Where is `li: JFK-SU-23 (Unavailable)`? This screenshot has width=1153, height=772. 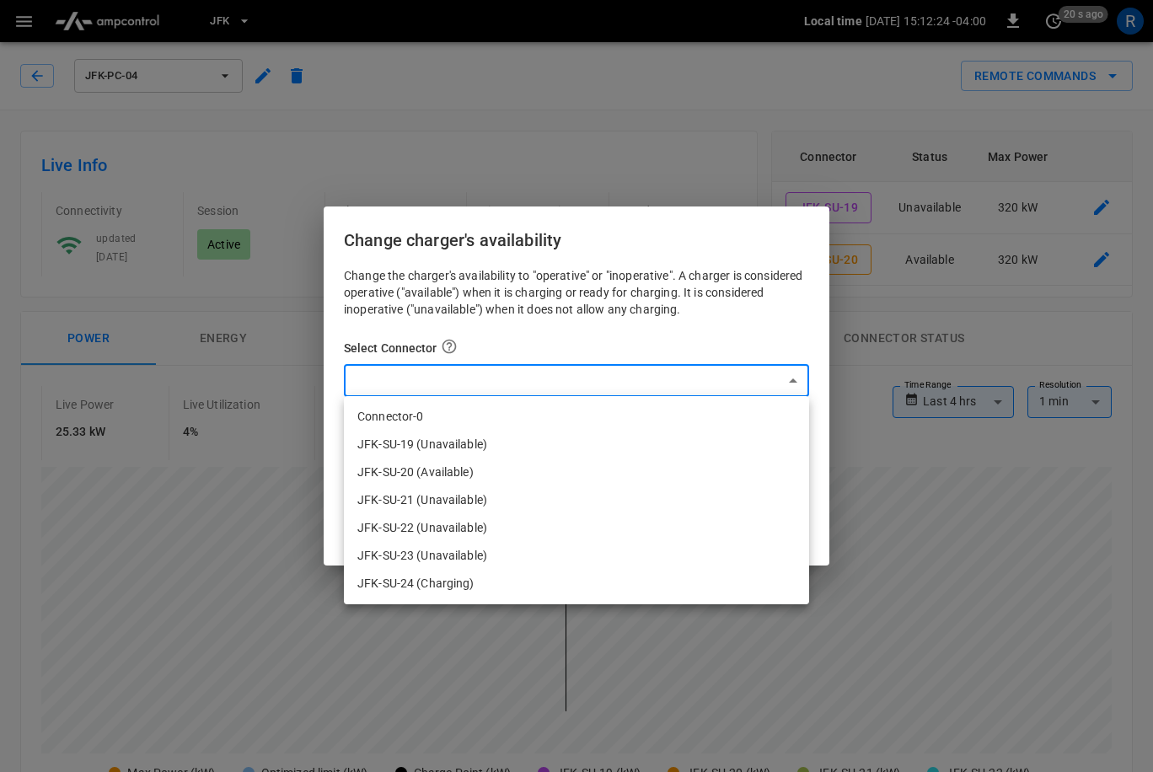 li: JFK-SU-23 (Unavailable) is located at coordinates (576, 555).